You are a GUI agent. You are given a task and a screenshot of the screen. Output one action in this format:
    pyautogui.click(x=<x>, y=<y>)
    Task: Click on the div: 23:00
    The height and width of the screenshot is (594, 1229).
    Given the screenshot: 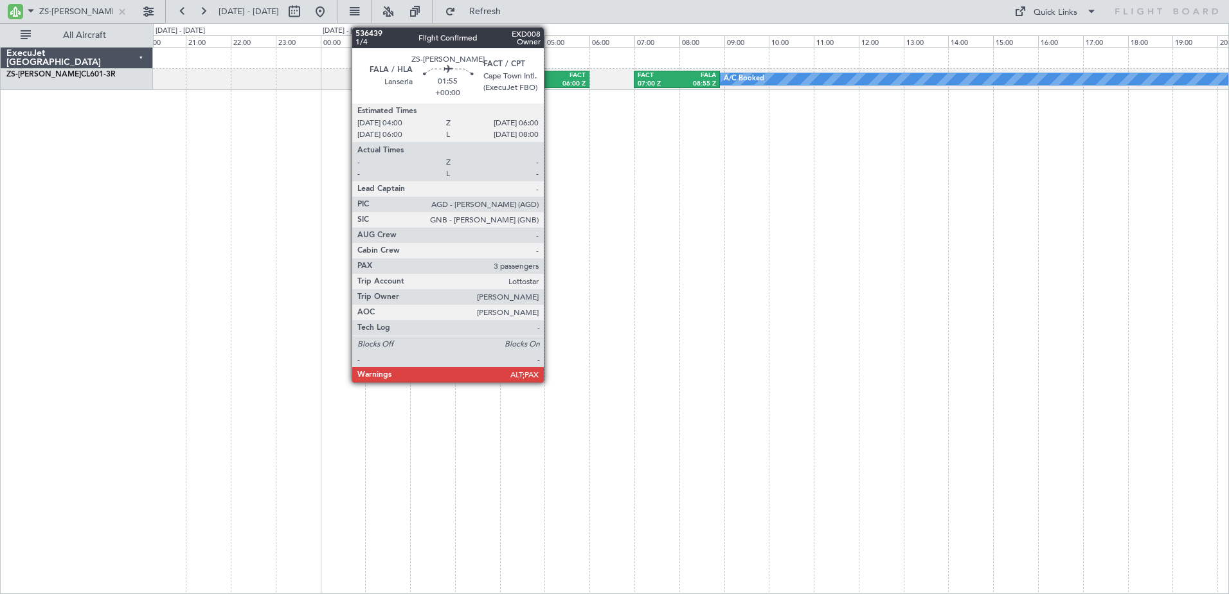 What is the action you would take?
    pyautogui.click(x=298, y=41)
    